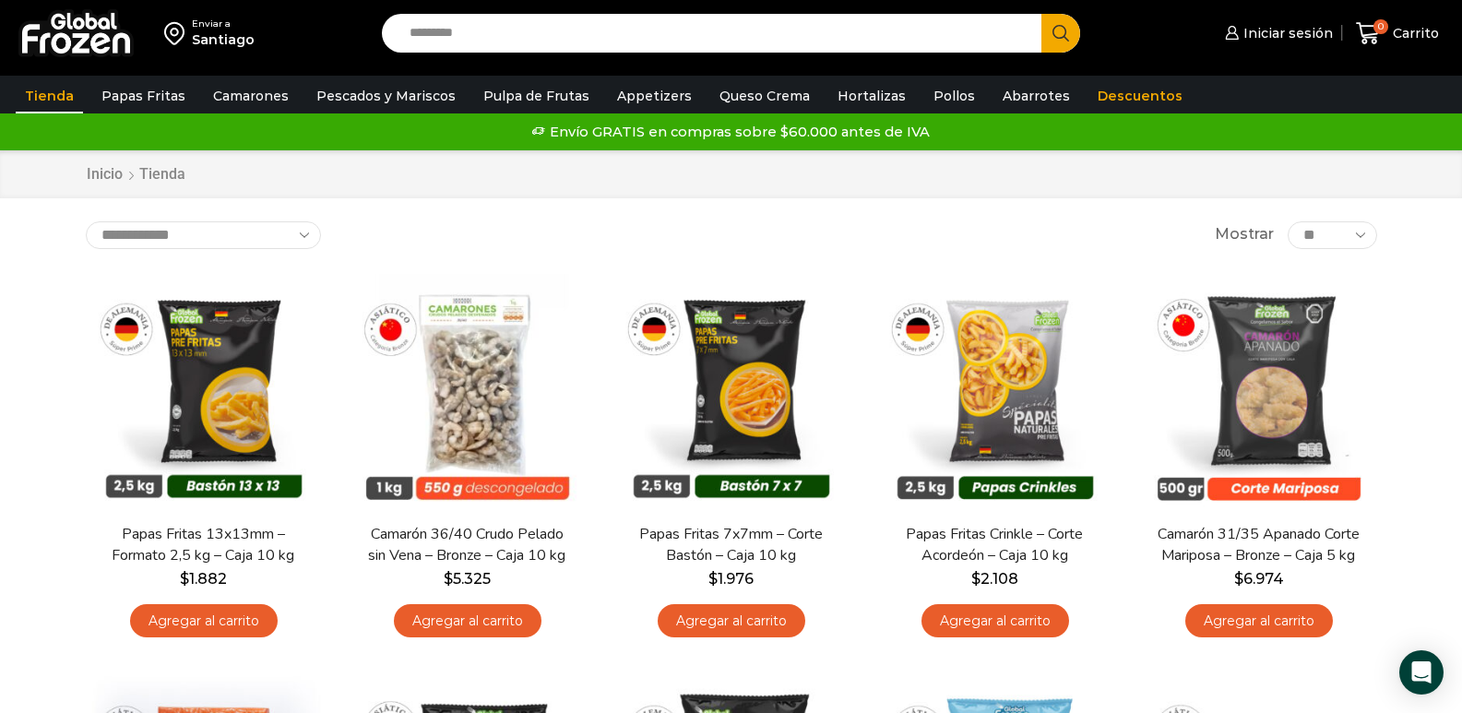 The width and height of the screenshot is (1462, 713). I want to click on a: Agregar al carrito: “Camarón 36/40 Crudo Pelado sin Vena - Bronze - Caja 10 kg”, so click(468, 621).